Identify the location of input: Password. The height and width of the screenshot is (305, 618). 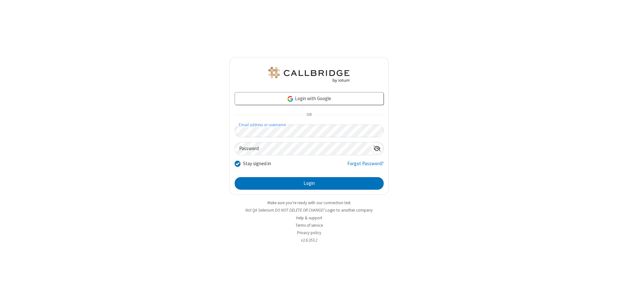
(303, 148).